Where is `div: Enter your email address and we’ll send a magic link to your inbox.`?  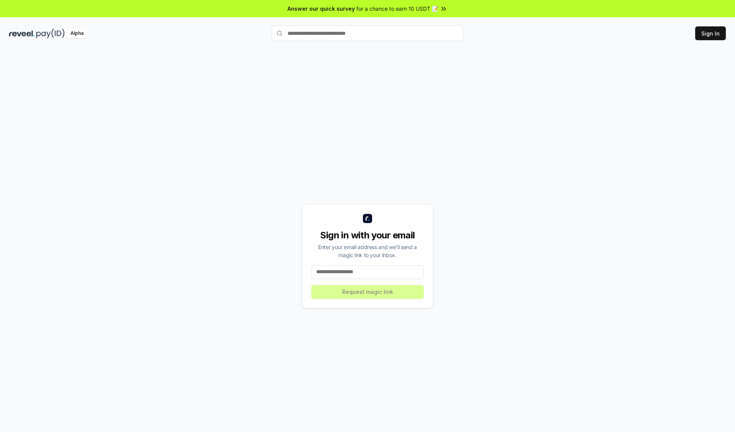 div: Enter your email address and we’ll send a magic link to your inbox. is located at coordinates (367, 251).